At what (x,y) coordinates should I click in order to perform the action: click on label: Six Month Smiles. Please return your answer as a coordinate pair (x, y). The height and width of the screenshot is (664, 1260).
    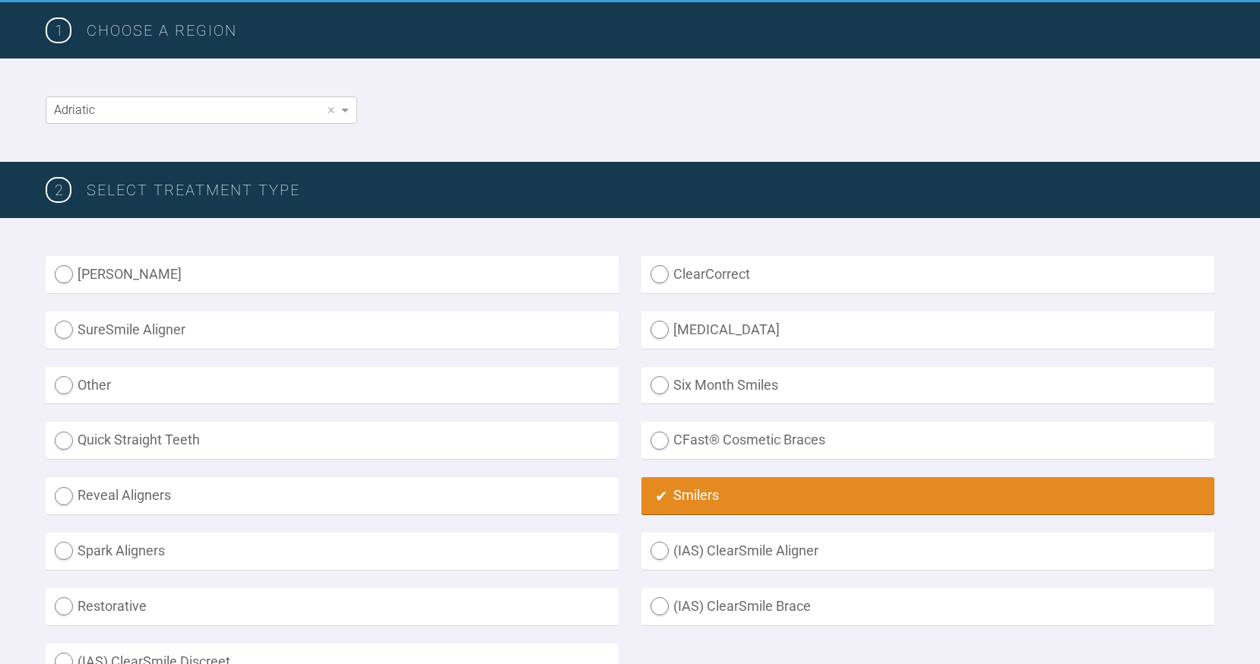
    Looking at the image, I should click on (928, 385).